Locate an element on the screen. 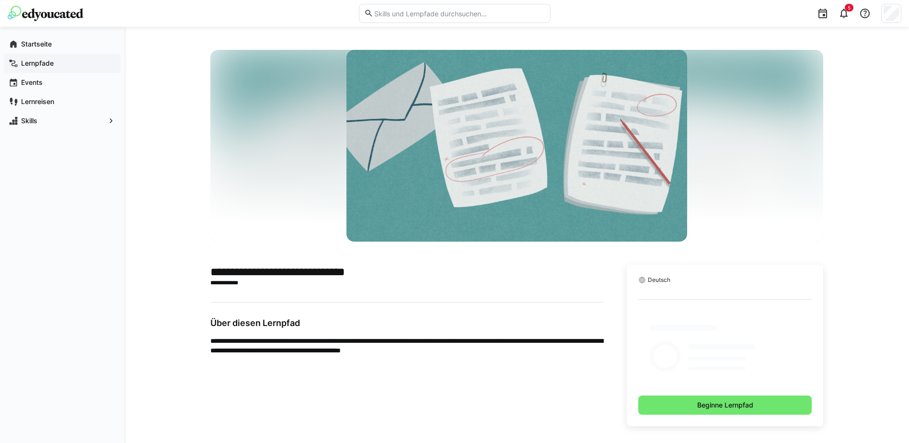  h3: Über diesen Lernpfad is located at coordinates (407, 323).